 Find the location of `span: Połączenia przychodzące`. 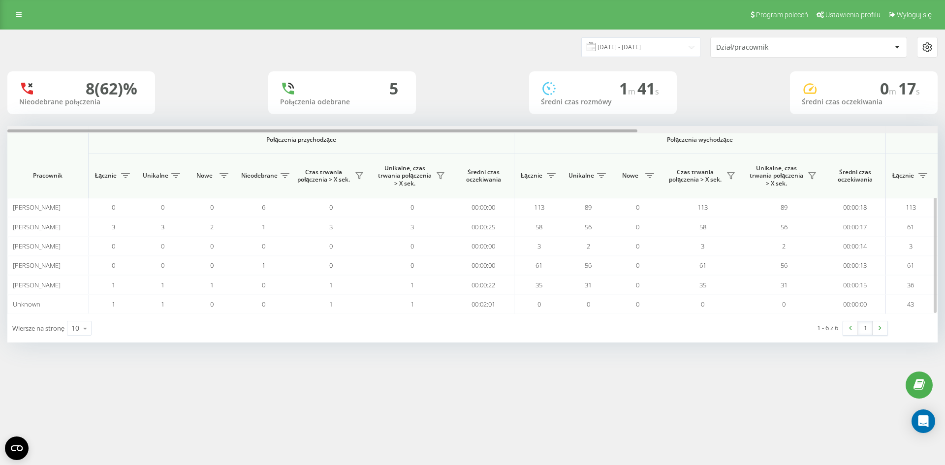

span: Połączenia przychodzące is located at coordinates (301, 140).